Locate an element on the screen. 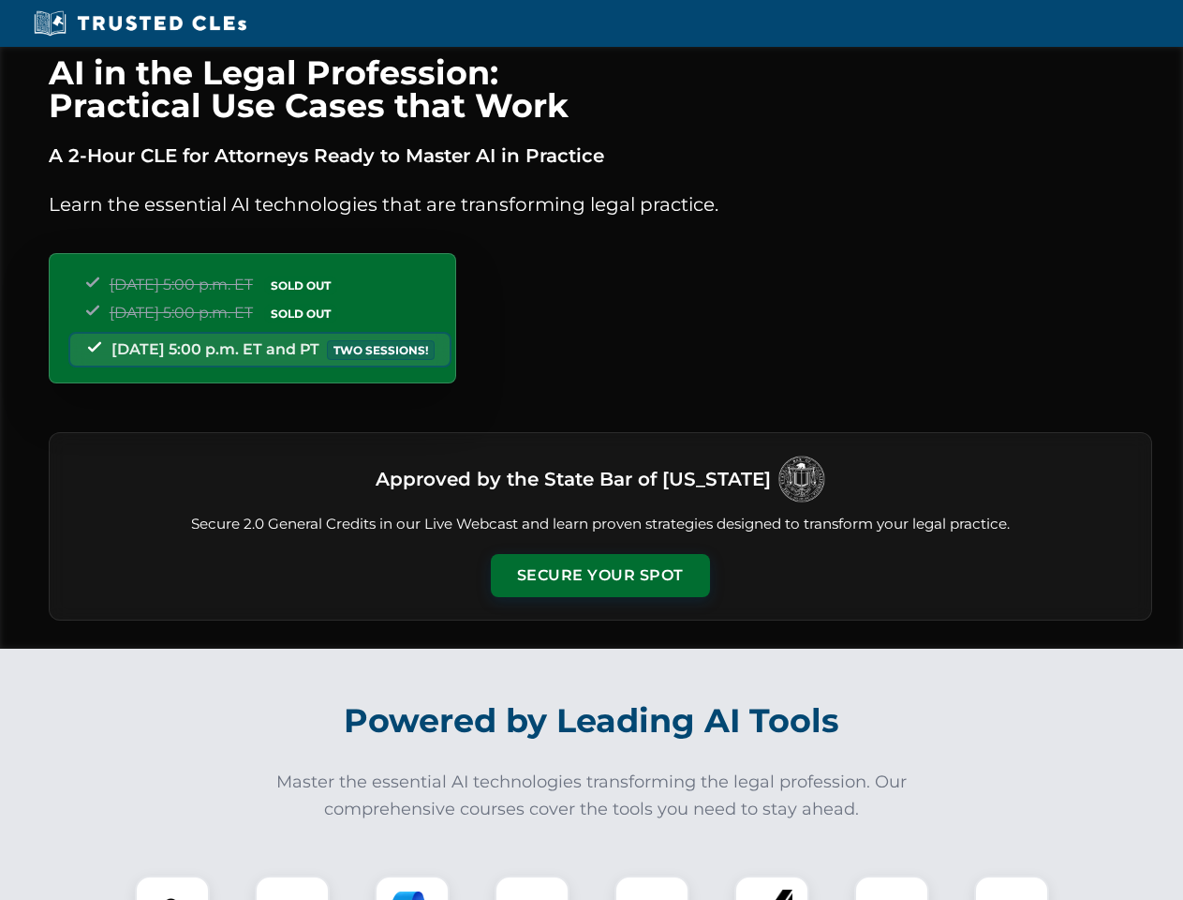 This screenshot has width=1183, height=900. h1: AI in the Legal Profession: Practical Use Cases that Work is located at coordinates (601, 89).